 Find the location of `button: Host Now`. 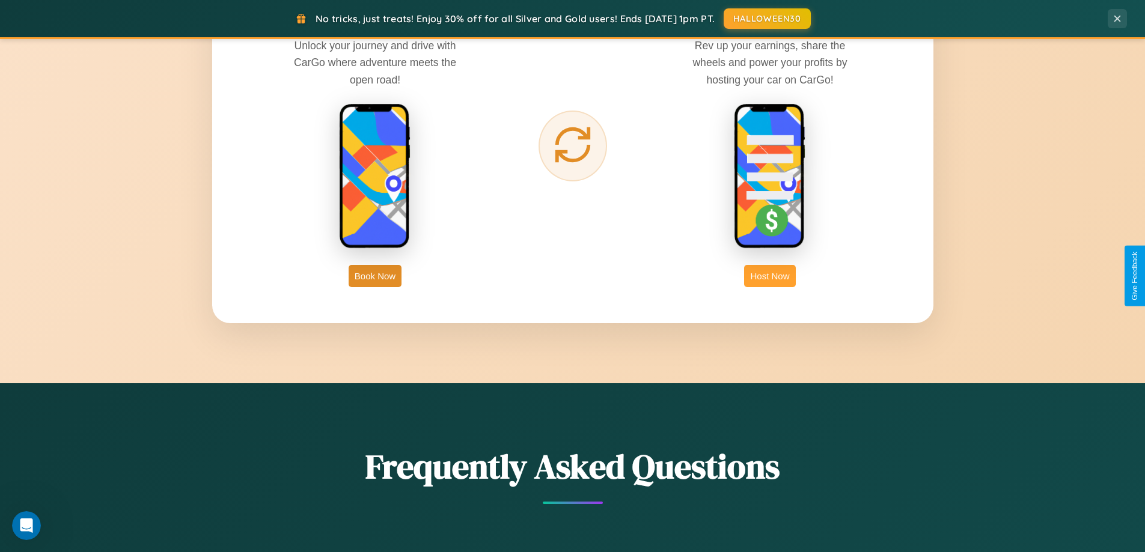

button: Host Now is located at coordinates (769, 276).